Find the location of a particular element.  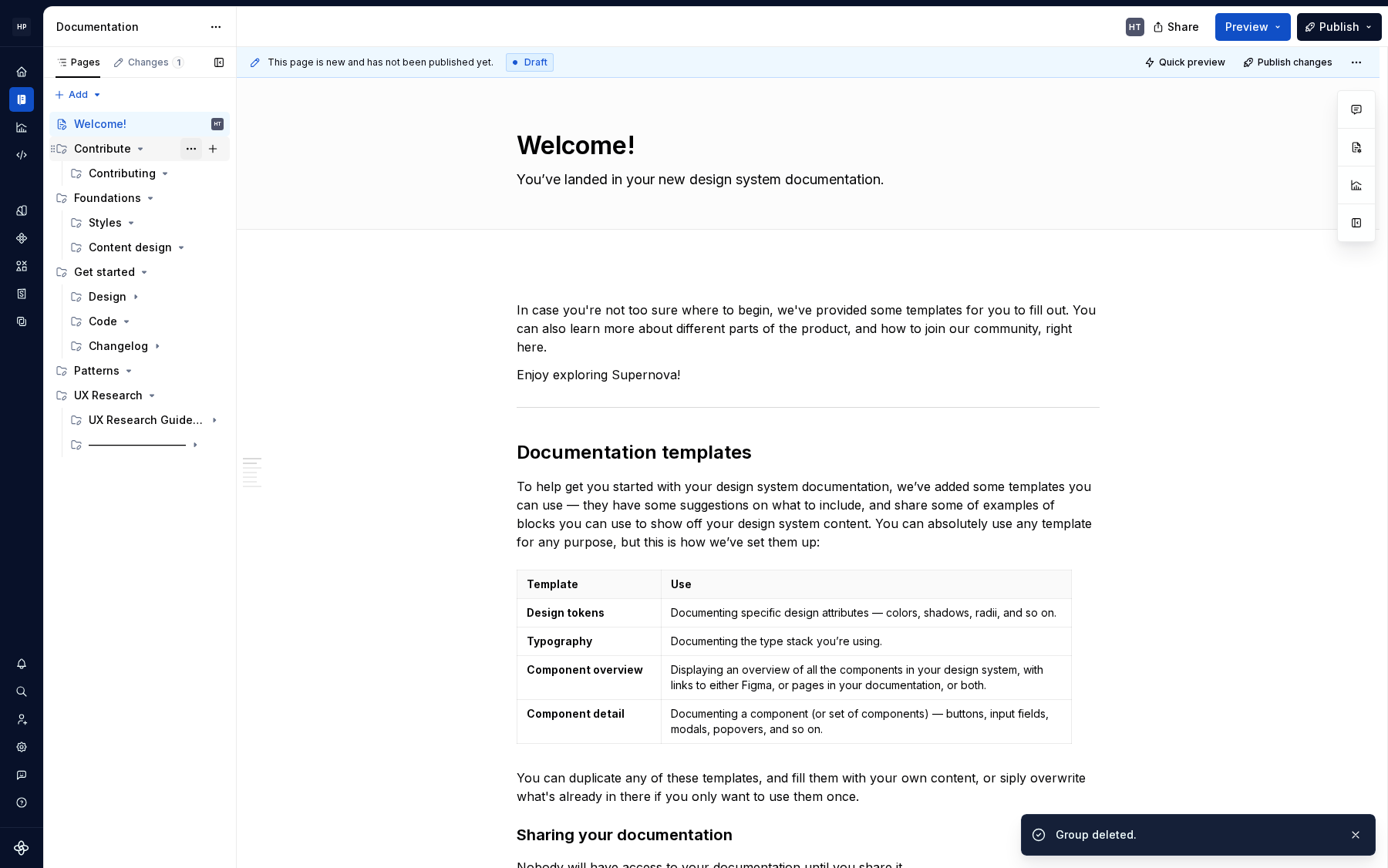

div: Components is located at coordinates (21, 239).